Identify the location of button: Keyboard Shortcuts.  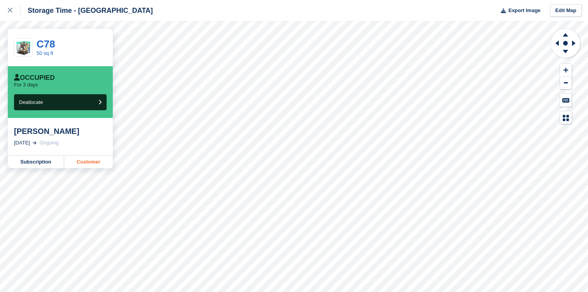
(566, 100).